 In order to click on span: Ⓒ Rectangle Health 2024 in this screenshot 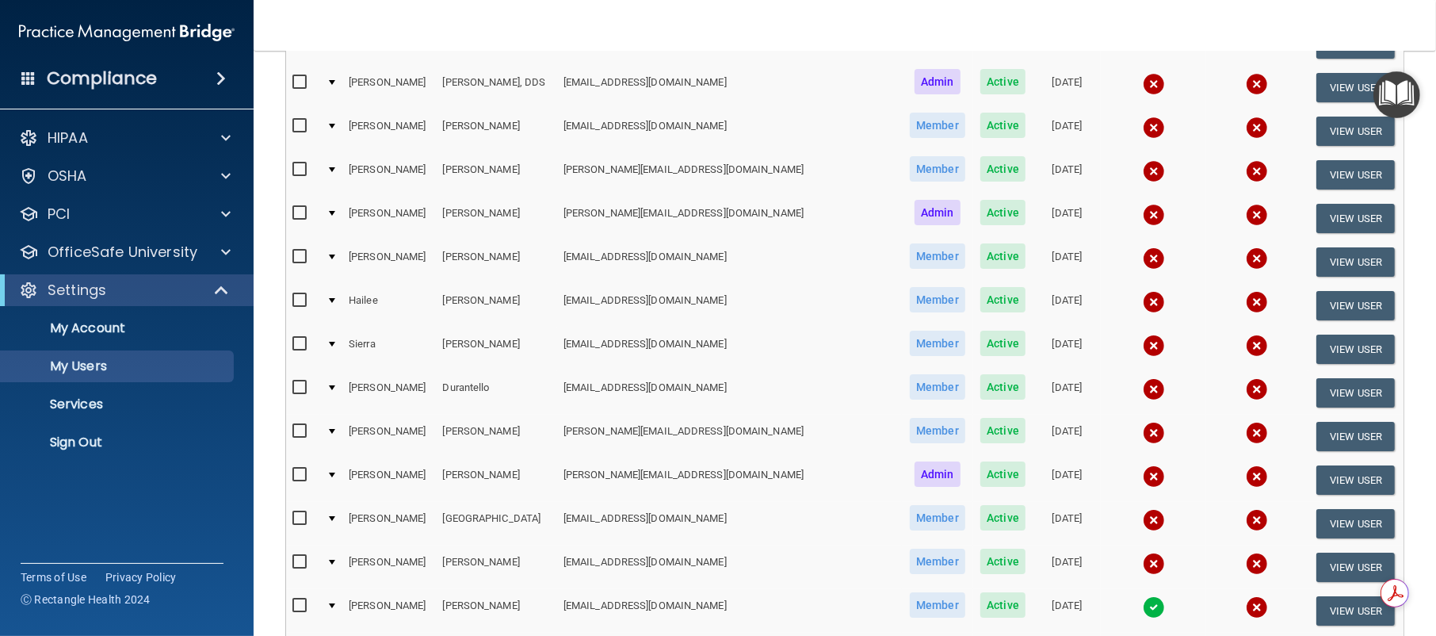, I will do `click(86, 599)`.